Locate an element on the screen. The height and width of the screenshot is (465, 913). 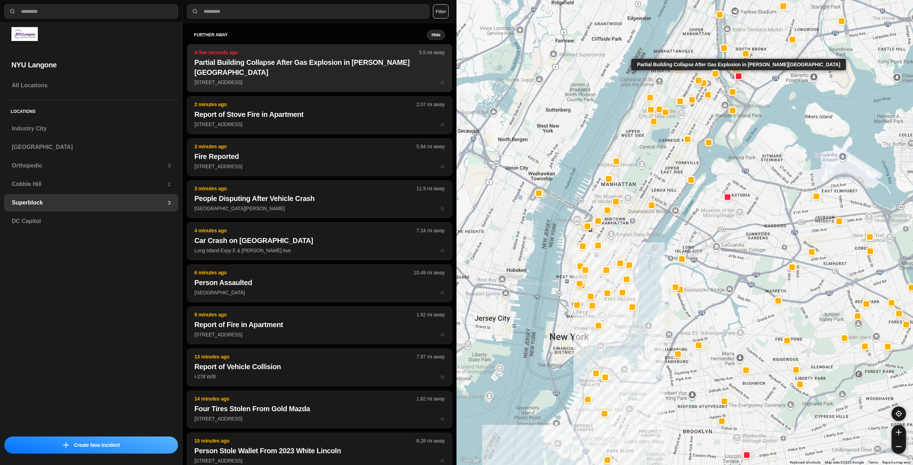
button: zoom-out is located at coordinates (898, 447).